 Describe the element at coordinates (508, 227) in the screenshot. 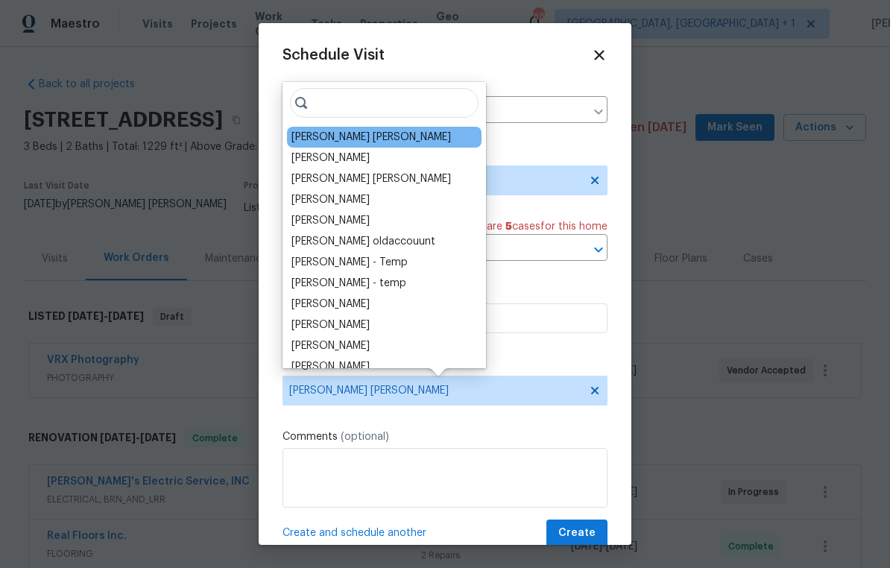

I see `span: 5` at that location.